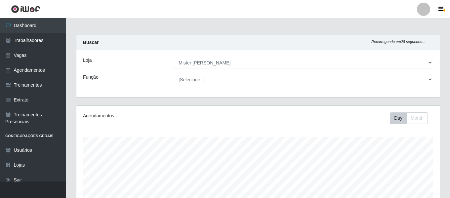  I want to click on label: Função, so click(91, 77).